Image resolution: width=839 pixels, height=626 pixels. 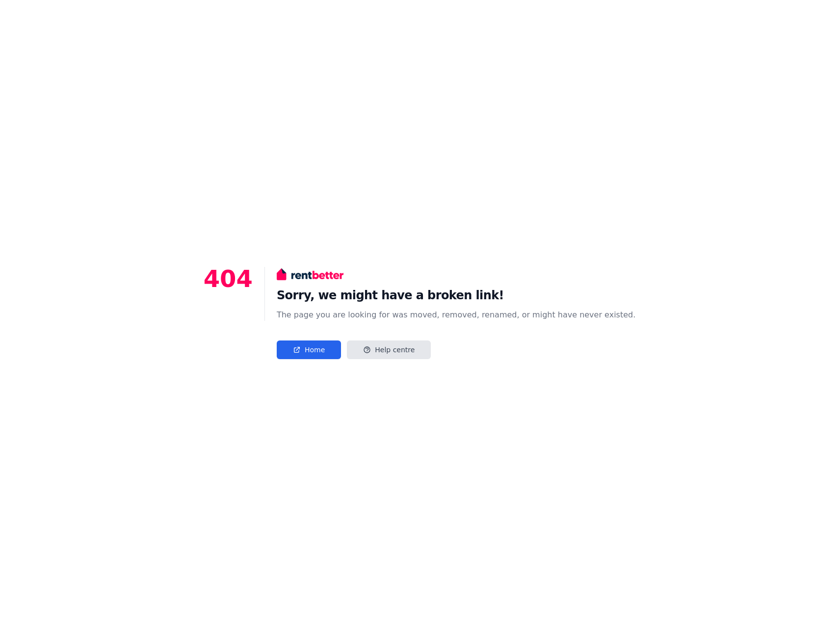 I want to click on img: RentBetter logo, so click(x=310, y=274).